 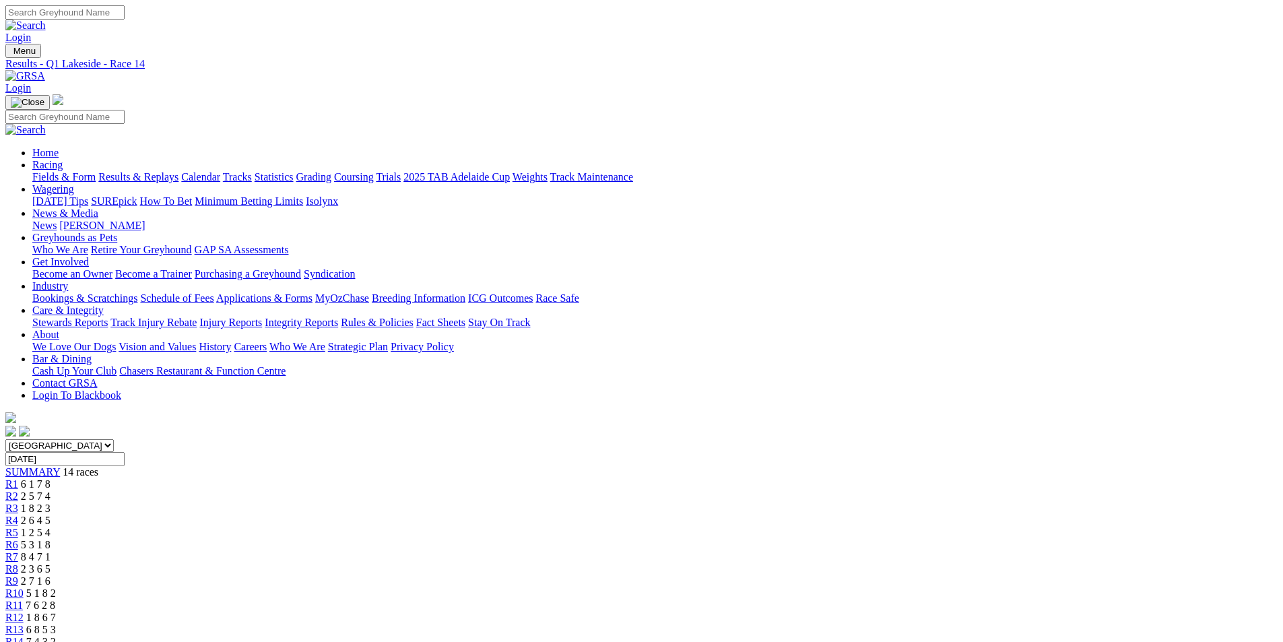 I want to click on a: R10, so click(x=14, y=593).